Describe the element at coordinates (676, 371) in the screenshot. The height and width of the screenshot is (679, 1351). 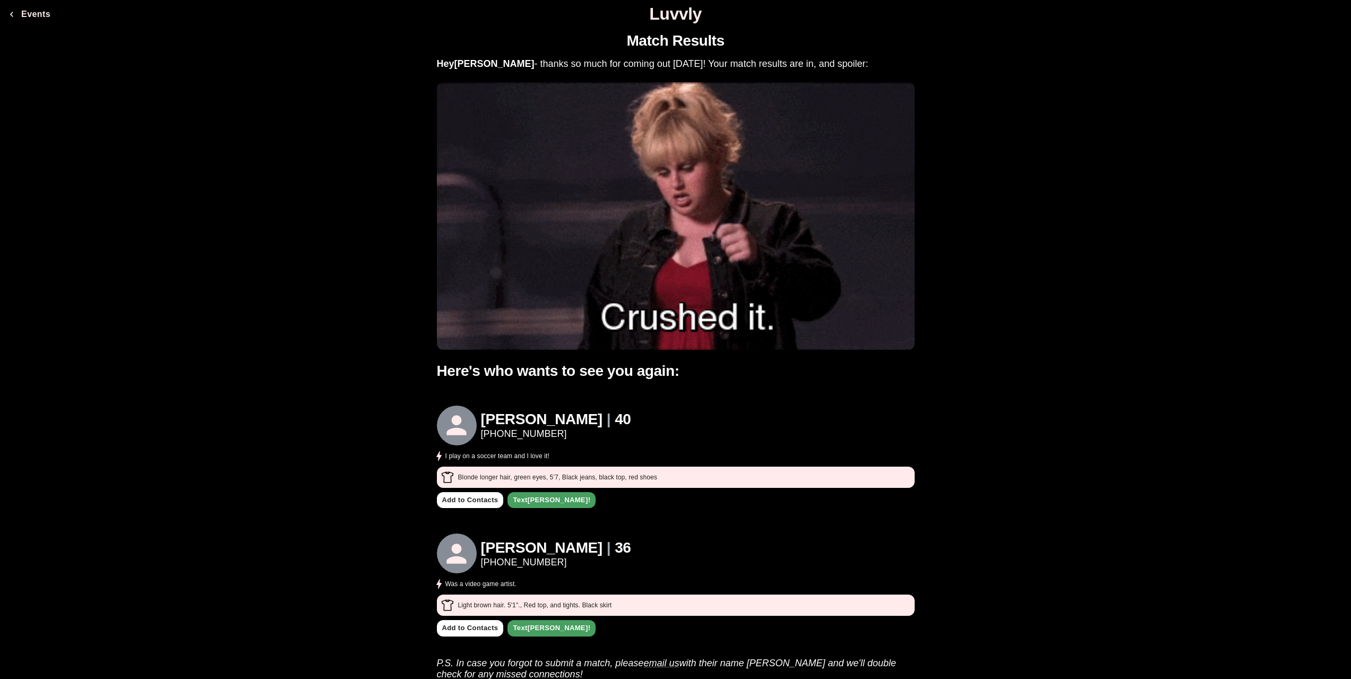
I see `h1: Here's who wants to see you again:` at that location.